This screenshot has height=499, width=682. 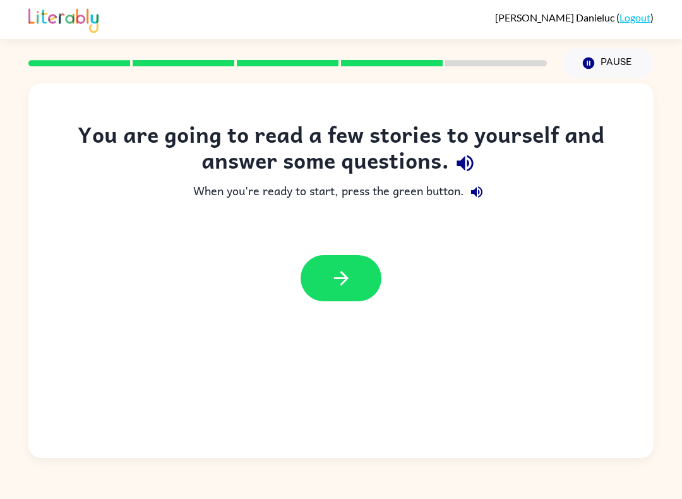 What do you see at coordinates (607, 63) in the screenshot?
I see `button: Pause` at bounding box center [607, 63].